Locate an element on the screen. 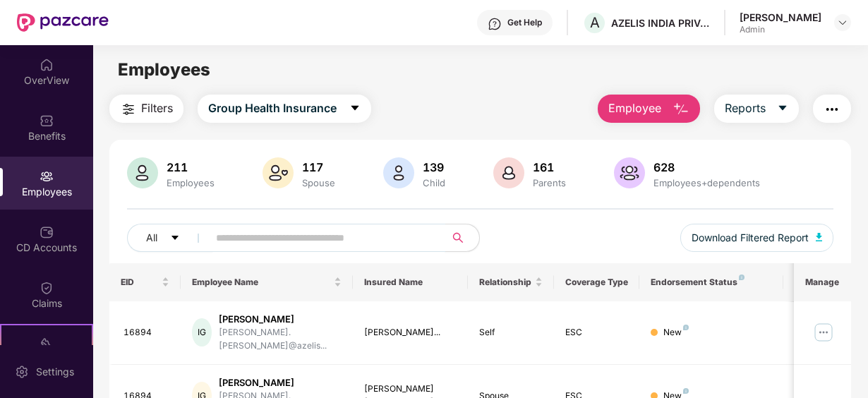 This screenshot has width=868, height=398. img: svg+xml;base64,PHN2ZyBpZD0iQ2xhaW0iIHhtbG5zPSJodHRwOi8vd3d3LnczLm9yZy8yMDAwL3N2ZyIgd2lkdGg9IjIwIi... is located at coordinates (47, 288).